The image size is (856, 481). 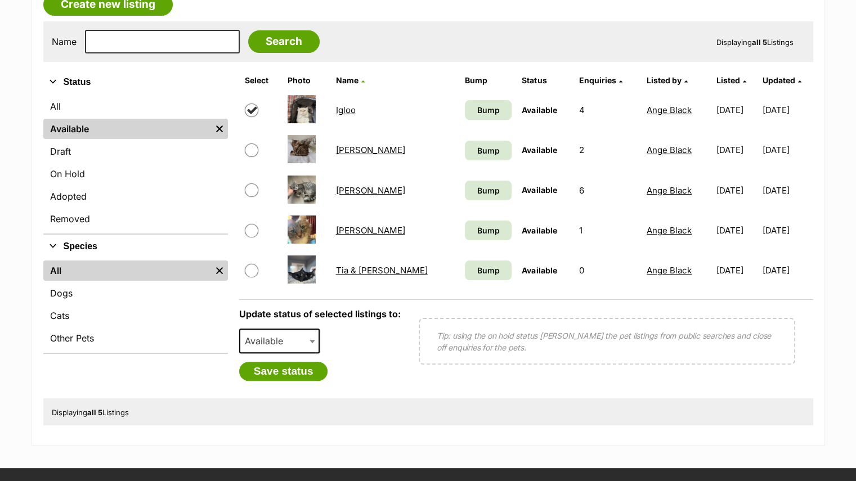 I want to click on label: Update status of selected listings to:, so click(x=320, y=314).